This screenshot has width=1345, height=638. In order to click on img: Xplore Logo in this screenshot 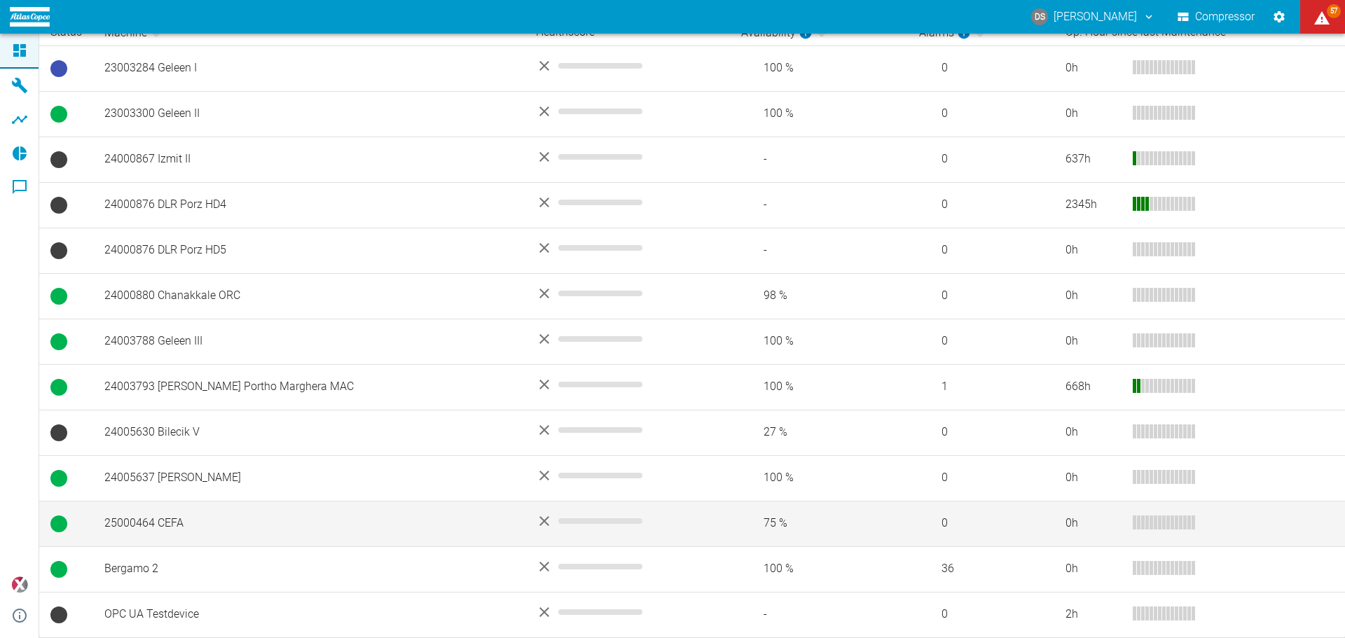, I will do `click(20, 585)`.